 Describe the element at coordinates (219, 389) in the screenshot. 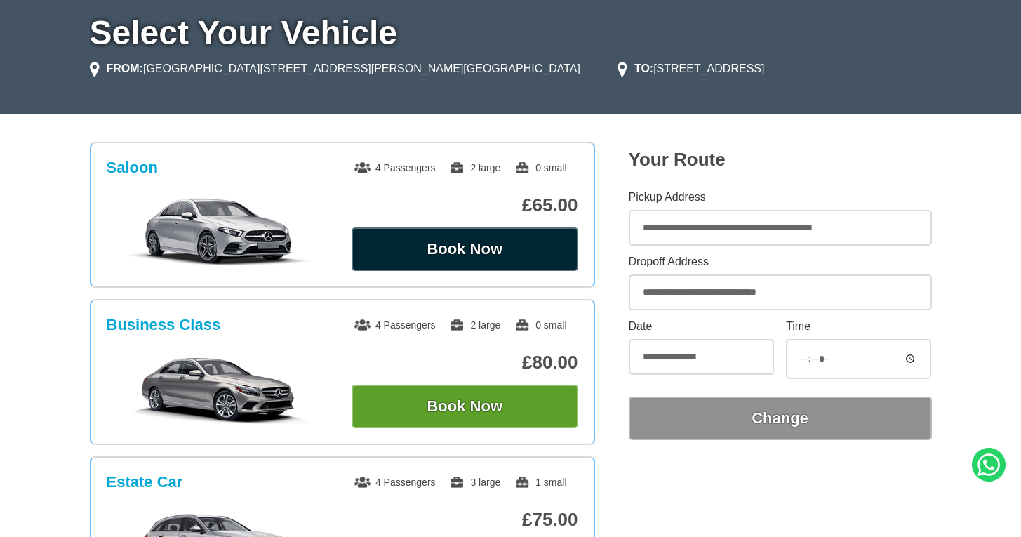

I see `img: Business Class` at that location.